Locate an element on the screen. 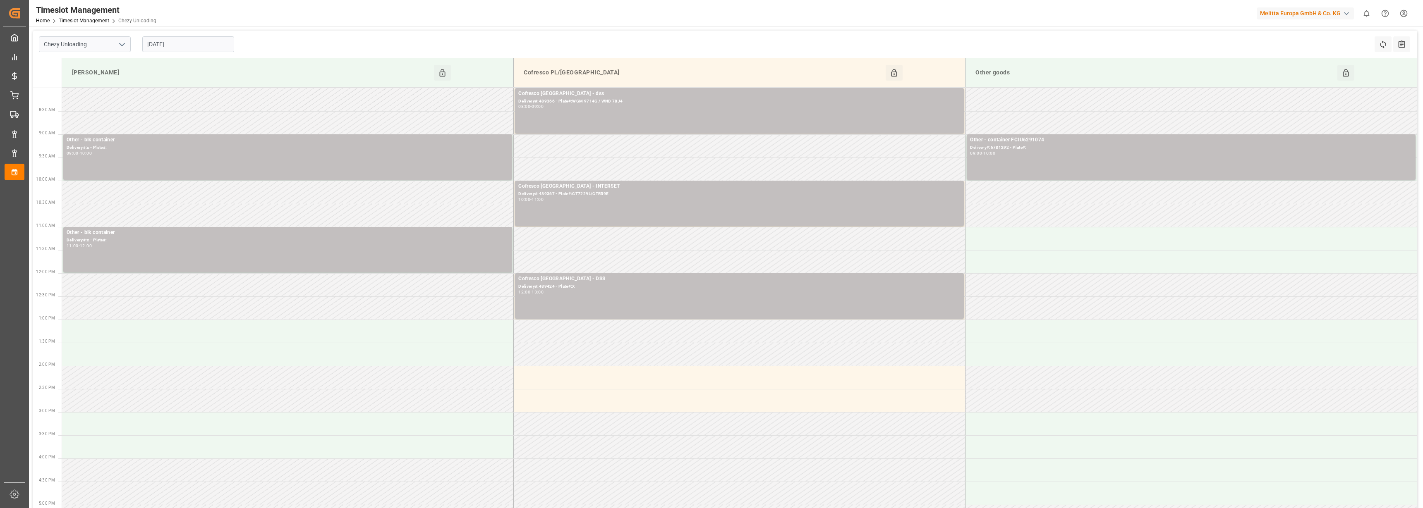  button: open menu is located at coordinates (122, 44).